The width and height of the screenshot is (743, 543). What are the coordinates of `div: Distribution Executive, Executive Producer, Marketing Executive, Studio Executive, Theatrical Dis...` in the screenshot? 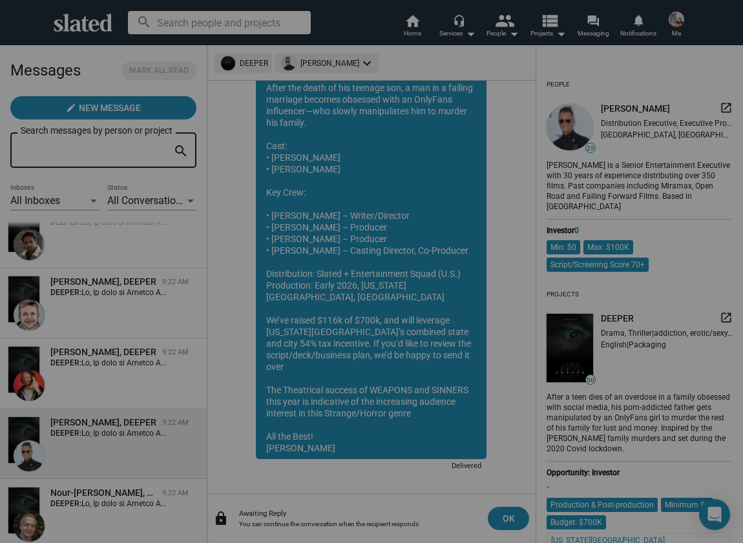 It's located at (667, 123).